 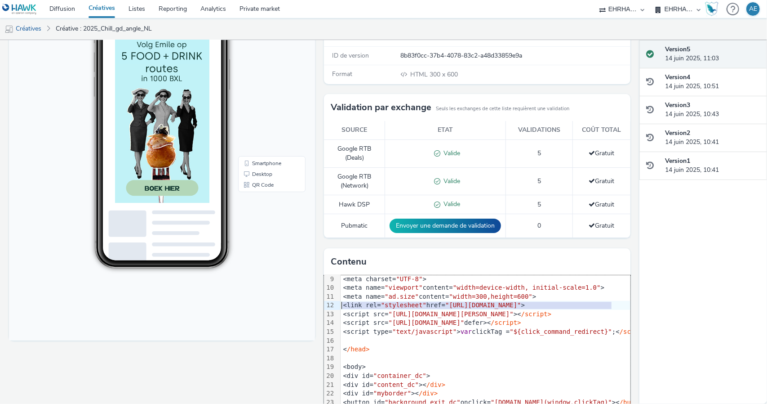 What do you see at coordinates (329, 323) in the screenshot?
I see `div: 14` at bounding box center [329, 323].